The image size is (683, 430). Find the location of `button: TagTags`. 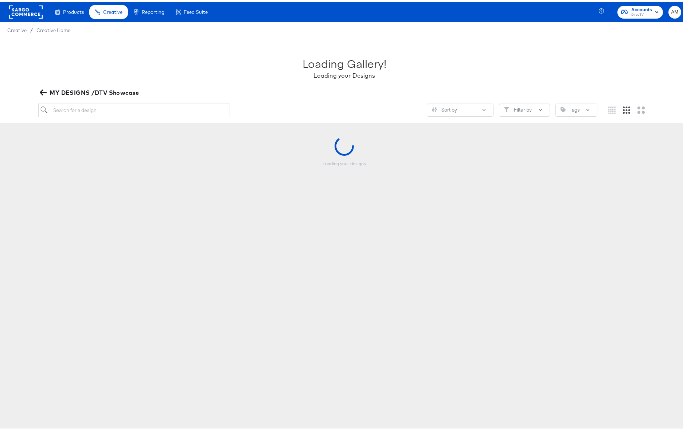

button: TagTags is located at coordinates (577, 108).